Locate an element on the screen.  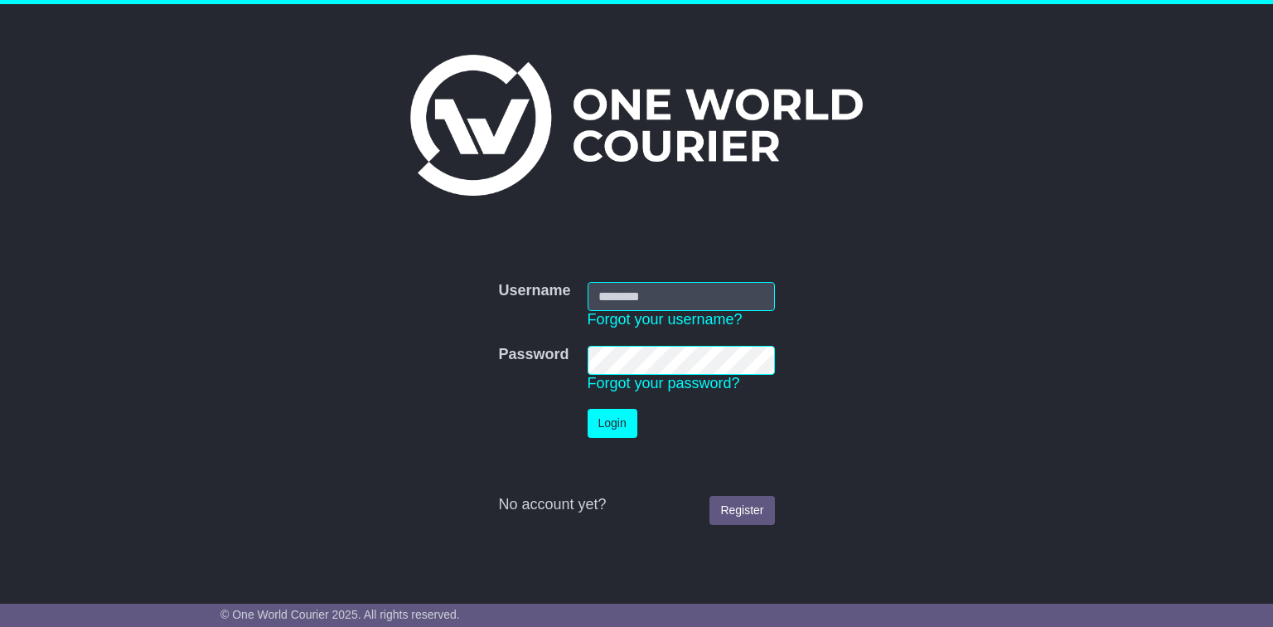
a: Forgot your password? is located at coordinates (664, 383).